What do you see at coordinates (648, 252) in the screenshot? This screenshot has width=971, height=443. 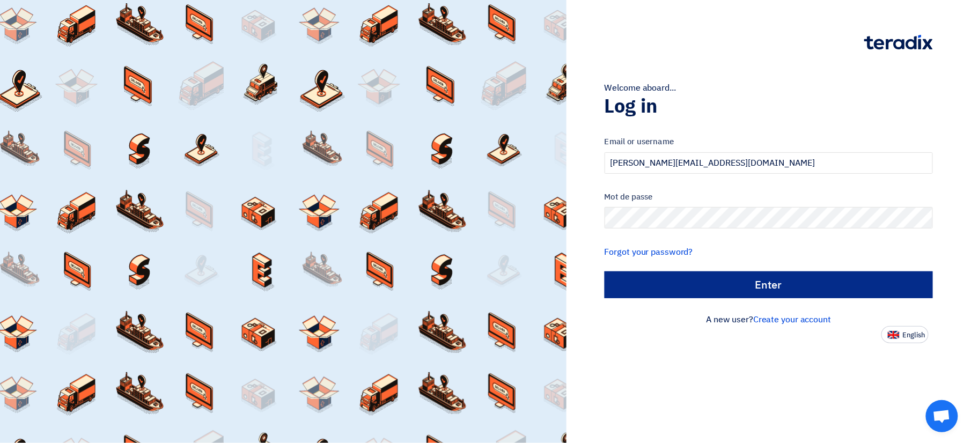 I see `a: Forgot your password?` at bounding box center [648, 252].